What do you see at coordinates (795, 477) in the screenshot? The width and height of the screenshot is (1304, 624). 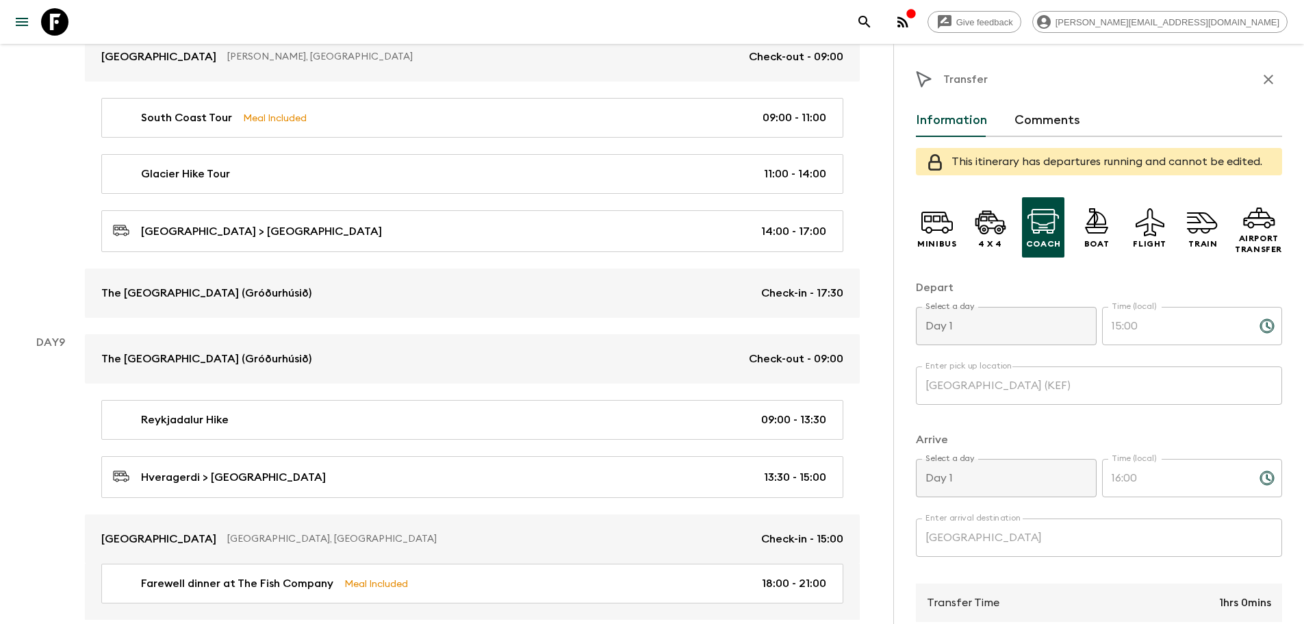 I see `p: 13:30 - 15:00` at bounding box center [795, 477].